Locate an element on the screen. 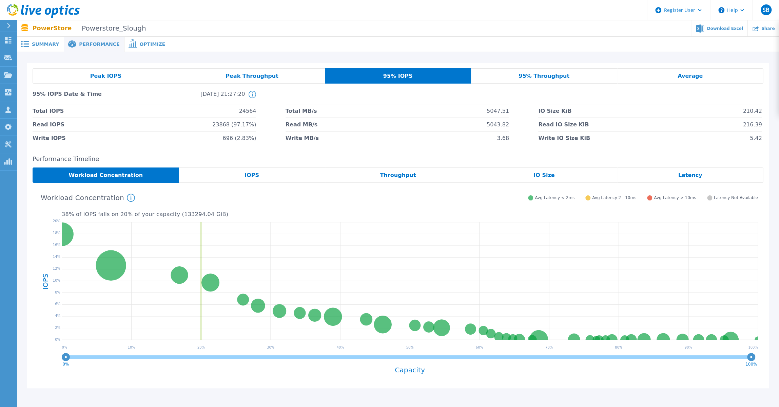  span: 95% IOPS Date & Time is located at coordinates (86, 97).